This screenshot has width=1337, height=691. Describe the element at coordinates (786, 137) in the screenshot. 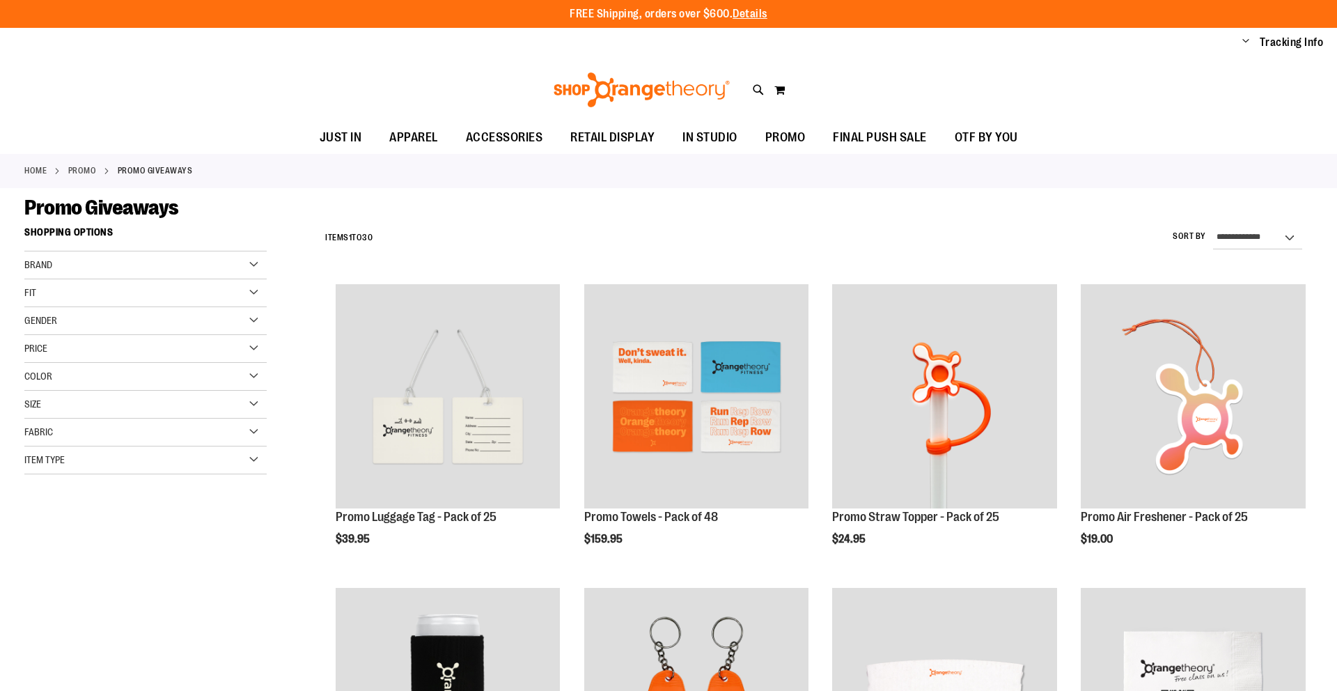

I see `span: PROMO` at that location.